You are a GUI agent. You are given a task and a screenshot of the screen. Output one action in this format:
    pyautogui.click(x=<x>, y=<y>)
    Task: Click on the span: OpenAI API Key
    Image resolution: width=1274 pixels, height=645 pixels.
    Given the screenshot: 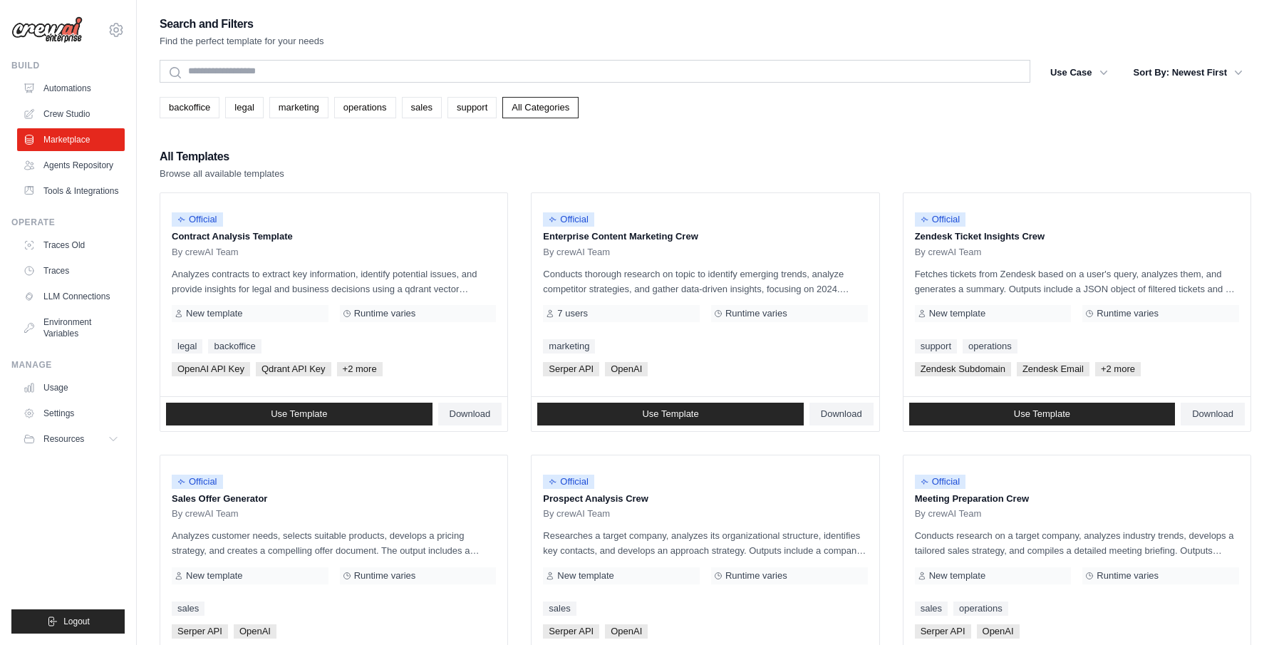 What is the action you would take?
    pyautogui.click(x=211, y=369)
    